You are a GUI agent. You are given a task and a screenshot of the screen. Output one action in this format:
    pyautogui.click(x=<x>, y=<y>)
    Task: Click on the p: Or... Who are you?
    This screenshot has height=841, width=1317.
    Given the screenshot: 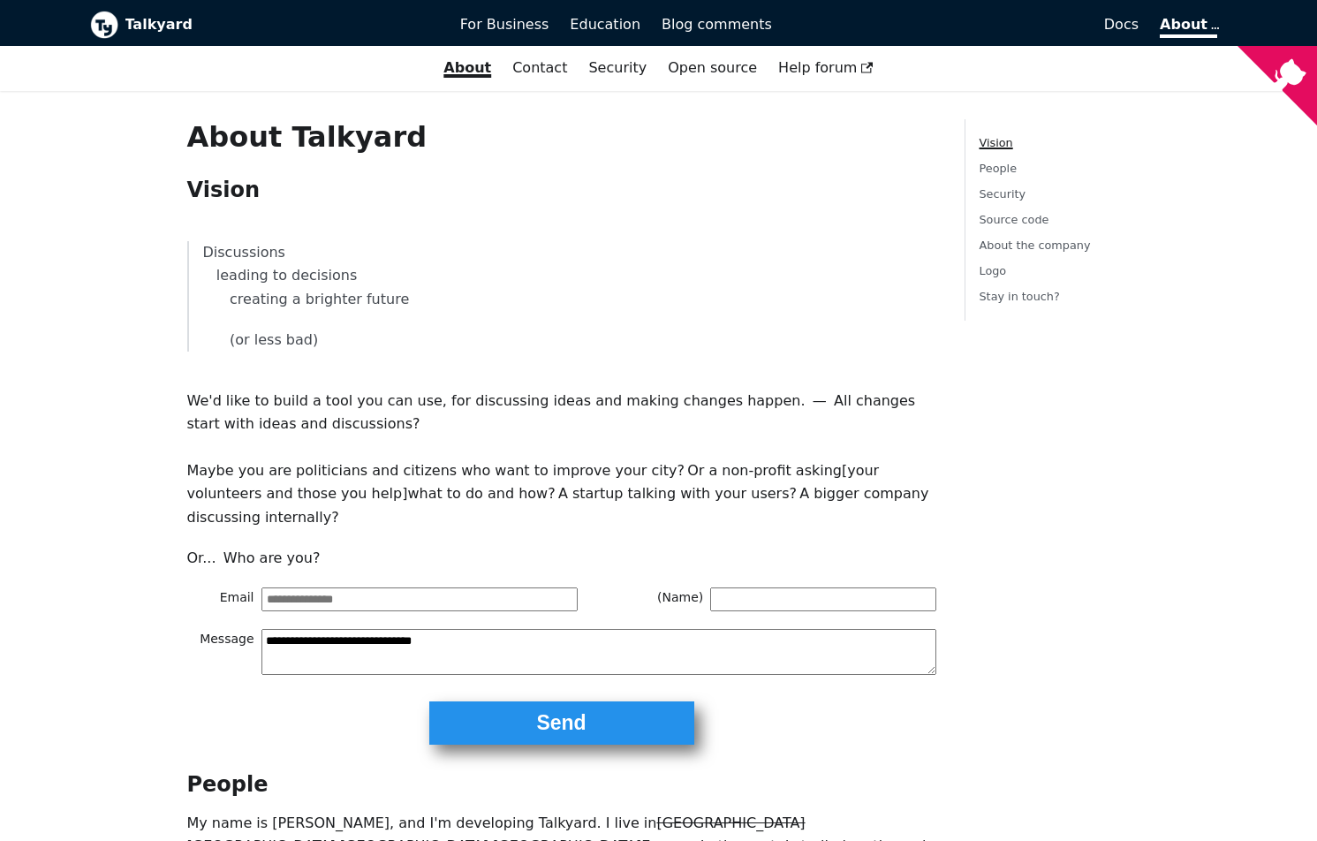 What is the action you would take?
    pyautogui.click(x=562, y=558)
    